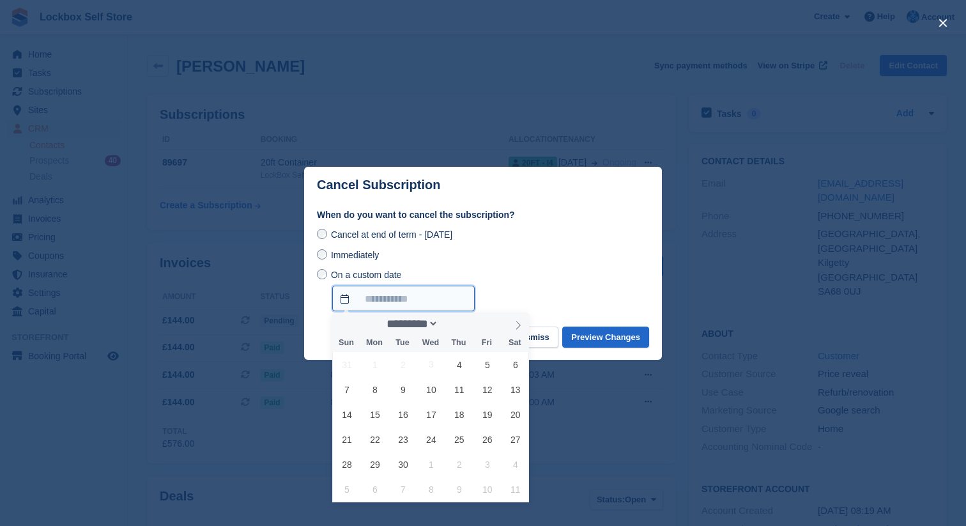 This screenshot has height=526, width=966. What do you see at coordinates (431, 414) in the screenshot?
I see `span: September 17, 2025` at bounding box center [431, 414].